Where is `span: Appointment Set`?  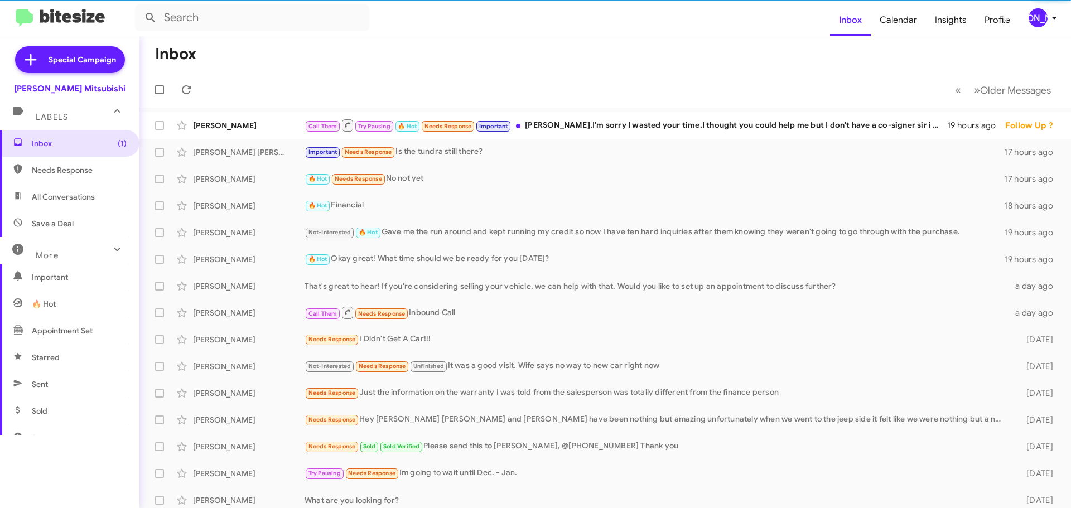
span: Appointment Set is located at coordinates (62, 331).